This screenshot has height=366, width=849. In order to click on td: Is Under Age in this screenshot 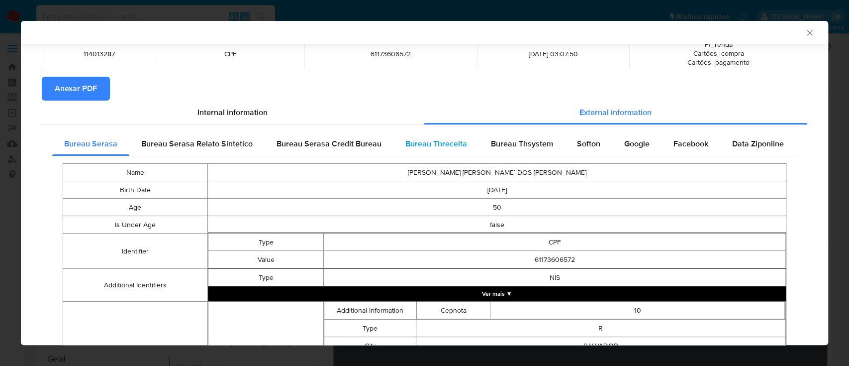, I will do `click(135, 224)`.